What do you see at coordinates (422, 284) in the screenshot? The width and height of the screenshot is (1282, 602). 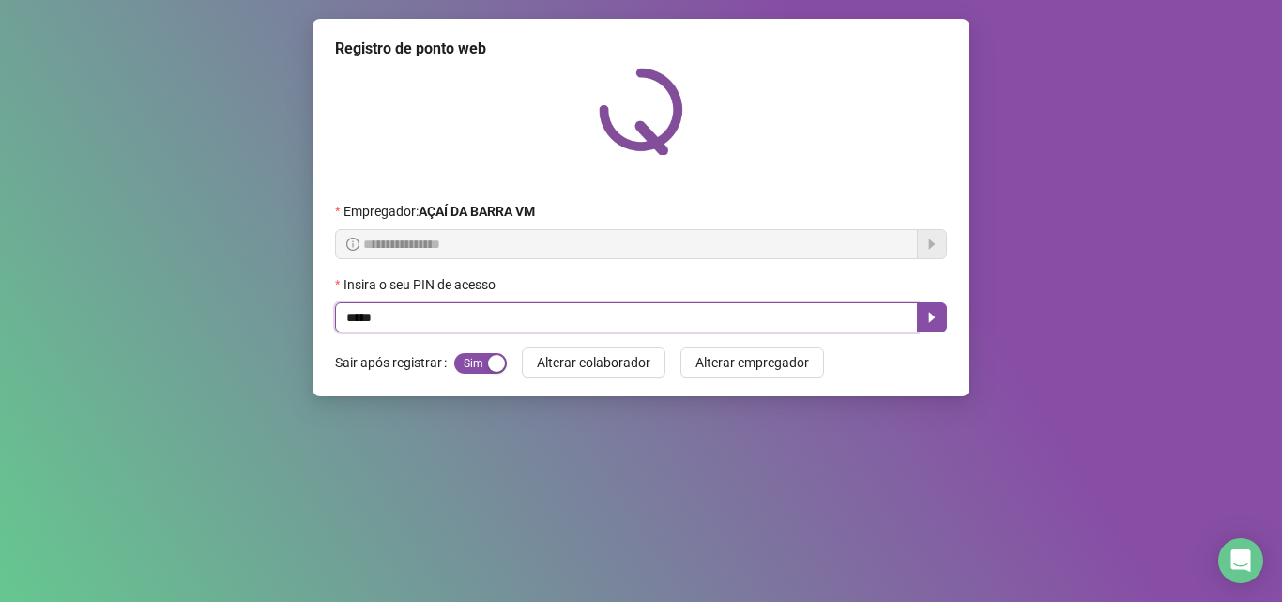 I see `label: Insira o seu PIN de acesso` at bounding box center [422, 284].